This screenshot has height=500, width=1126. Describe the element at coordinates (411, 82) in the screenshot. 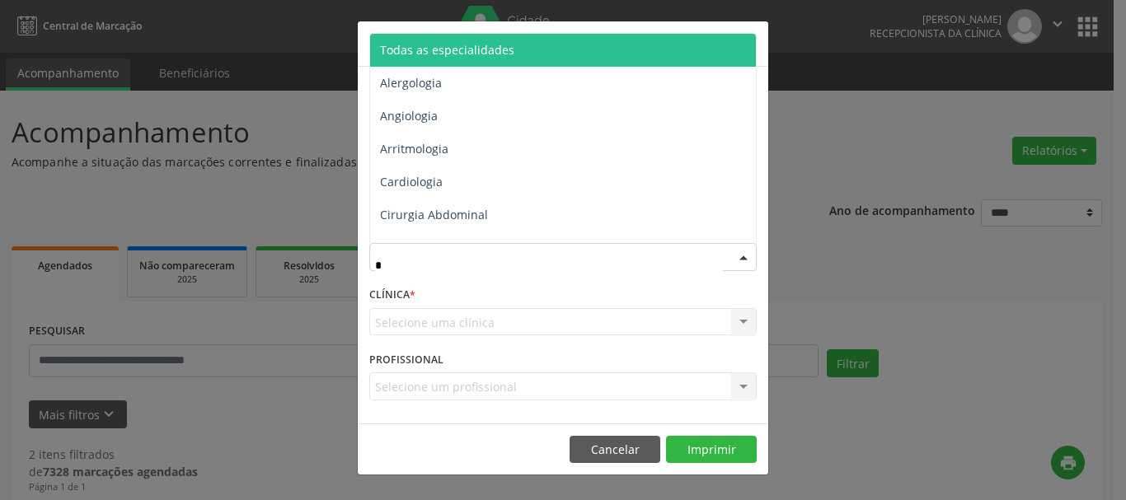

I see `span: Alergologia` at that location.